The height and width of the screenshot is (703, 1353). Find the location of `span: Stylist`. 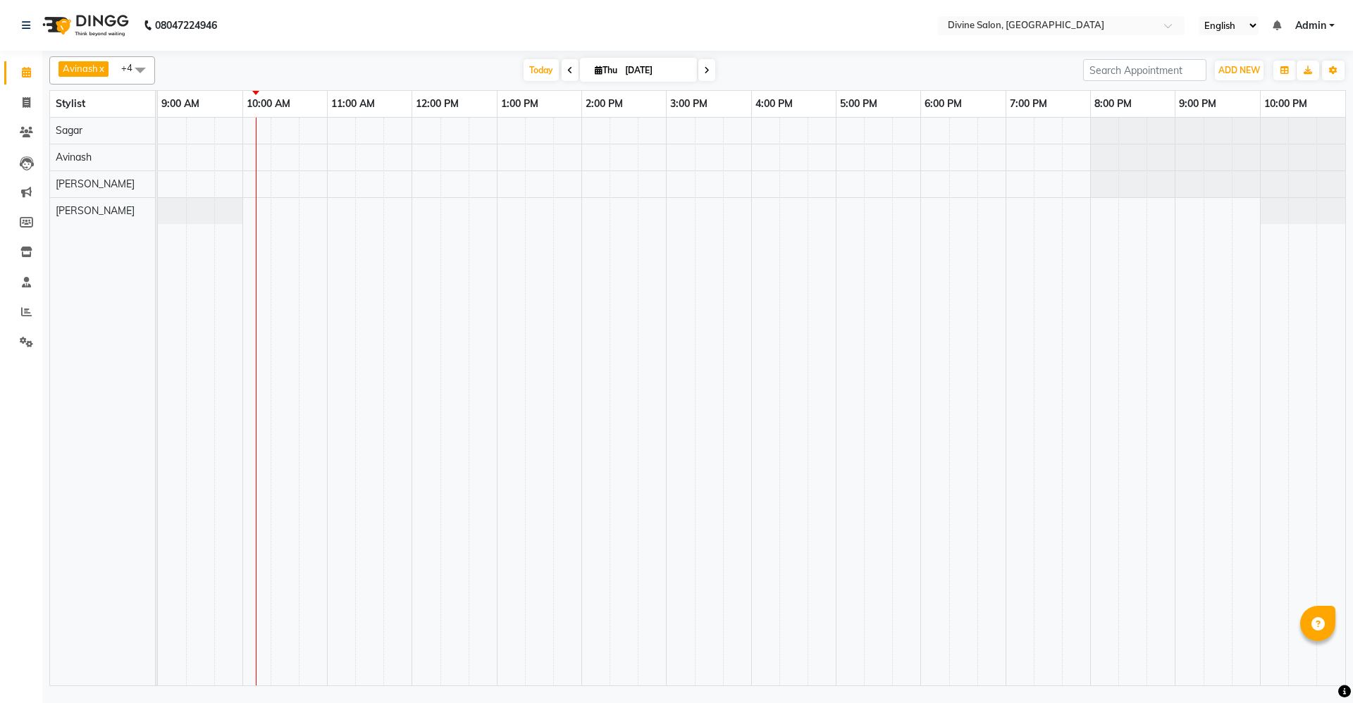

span: Stylist is located at coordinates (70, 104).